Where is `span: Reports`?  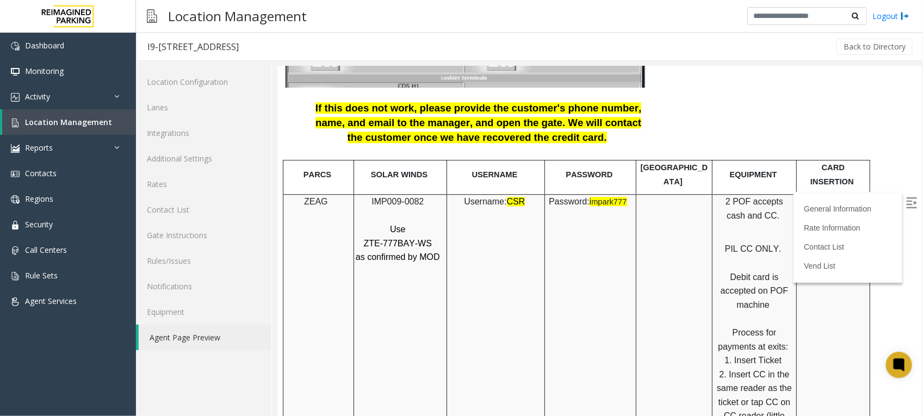
span: Reports is located at coordinates (39, 147).